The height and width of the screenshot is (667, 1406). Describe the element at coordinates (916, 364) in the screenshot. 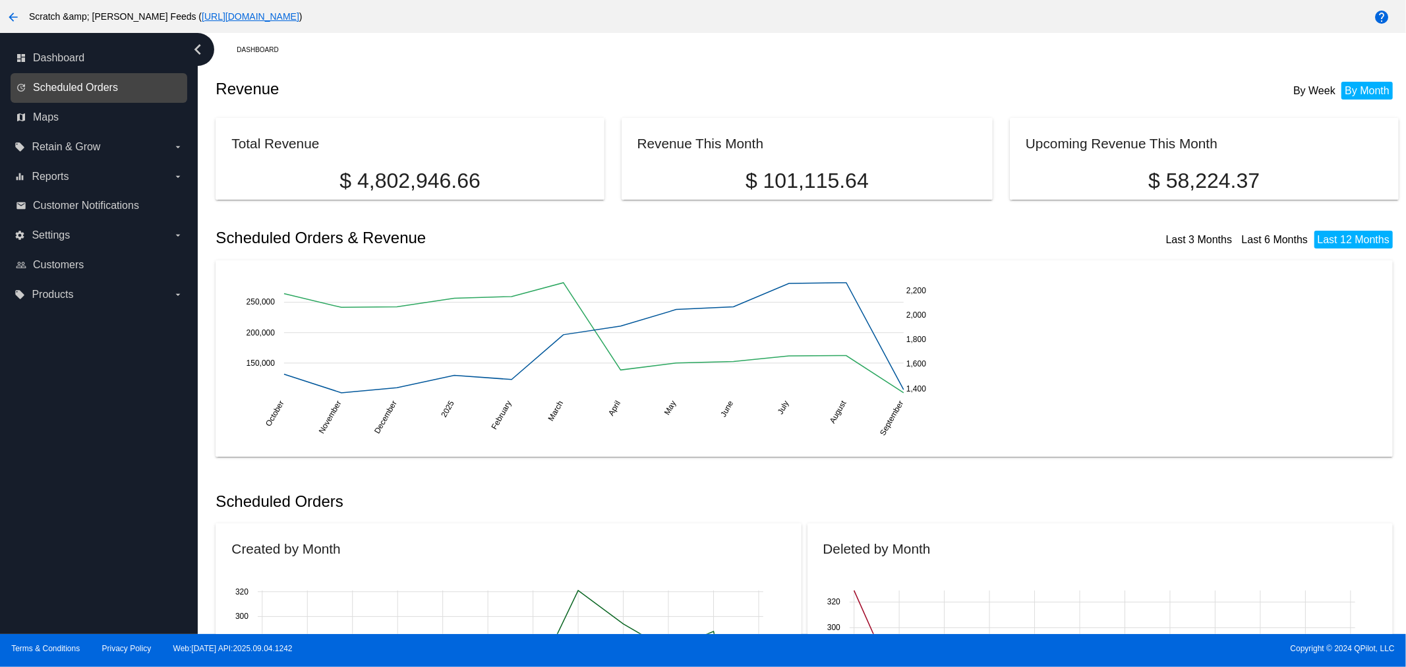

I see `text: 1,600` at that location.